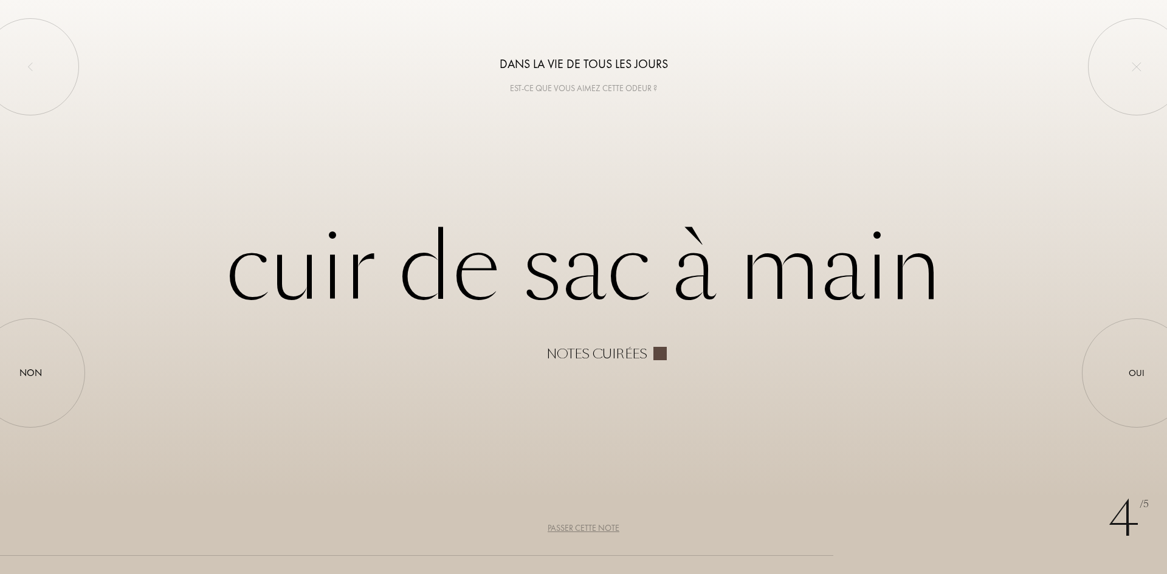 The width and height of the screenshot is (1167, 574). Describe the element at coordinates (1144, 505) in the screenshot. I see `span: /5` at that location.